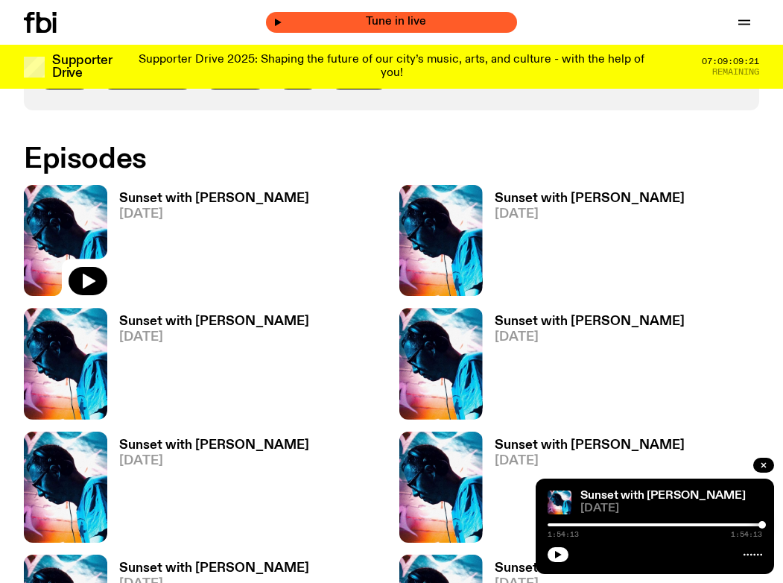 The width and height of the screenshot is (783, 583). What do you see at coordinates (391, 66) in the screenshot?
I see `p: Supporter Drive 2025: Shaping the future of our city’s music, arts, and culture - with the help o...` at bounding box center [391, 66].